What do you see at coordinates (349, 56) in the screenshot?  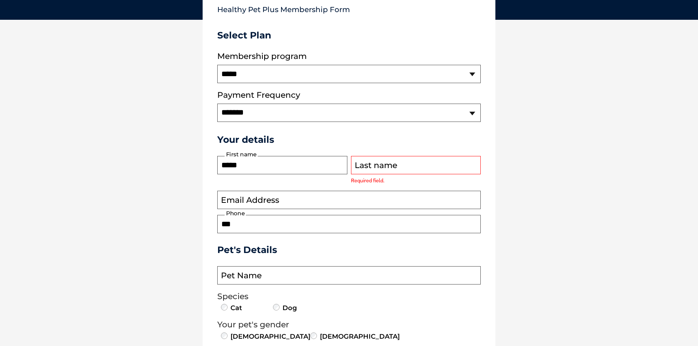 I see `label: Membership program` at bounding box center [349, 56].